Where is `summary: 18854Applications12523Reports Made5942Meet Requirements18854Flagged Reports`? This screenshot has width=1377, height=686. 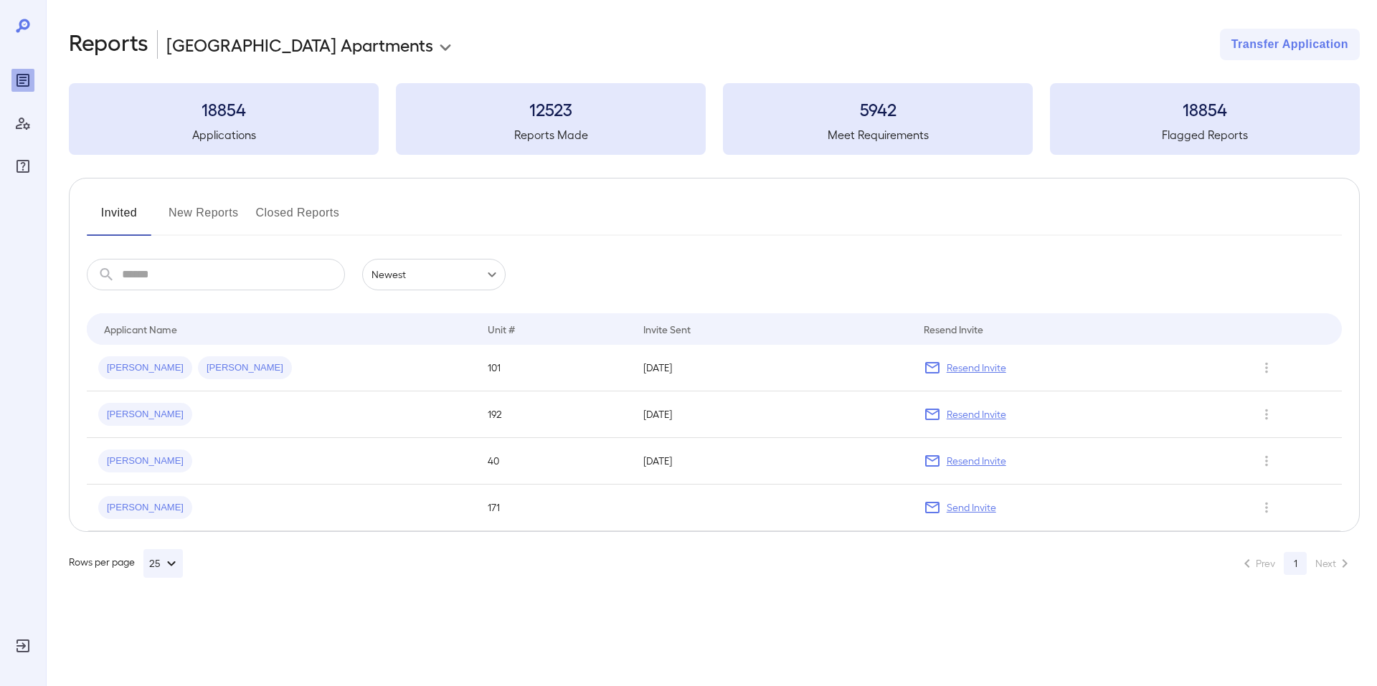
summary: 18854Applications12523Reports Made5942Meet Requirements18854Flagged Reports is located at coordinates (714, 119).